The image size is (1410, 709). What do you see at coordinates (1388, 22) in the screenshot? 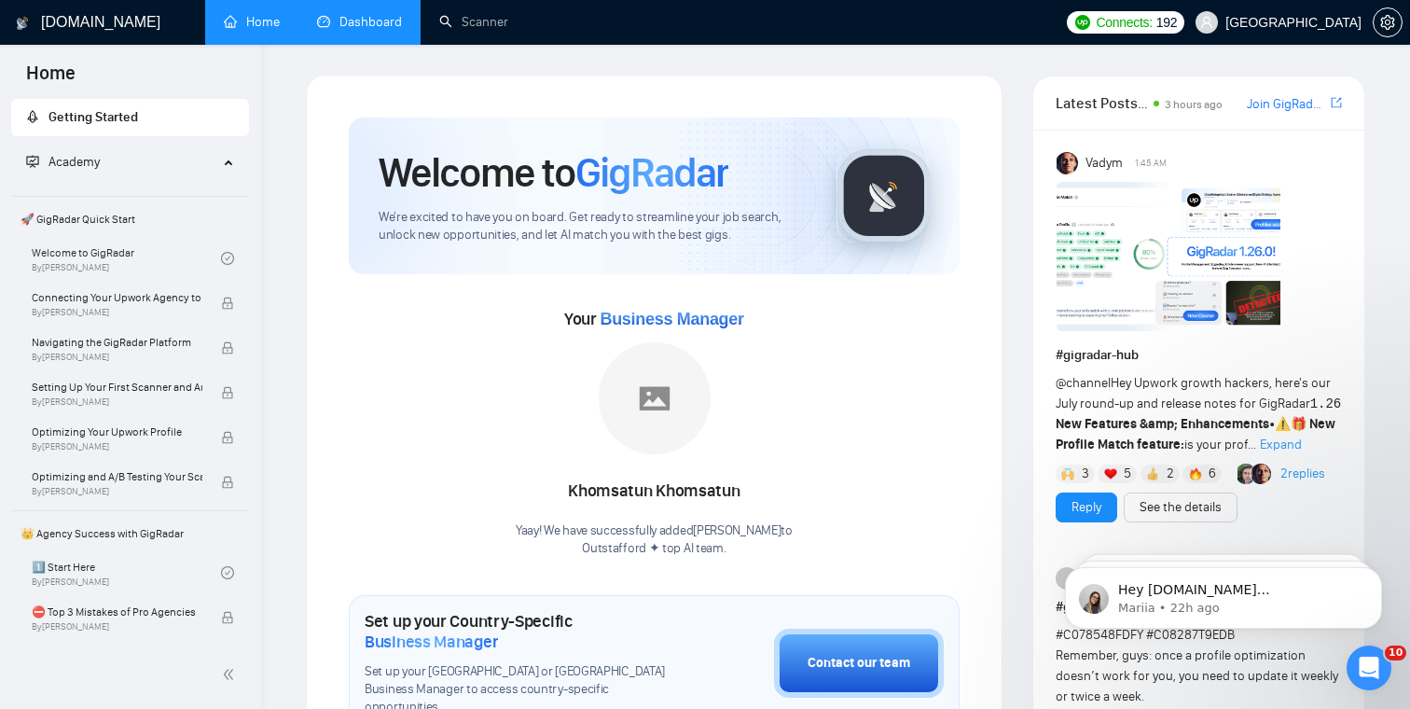
I see `a: setting` at bounding box center [1388, 22].